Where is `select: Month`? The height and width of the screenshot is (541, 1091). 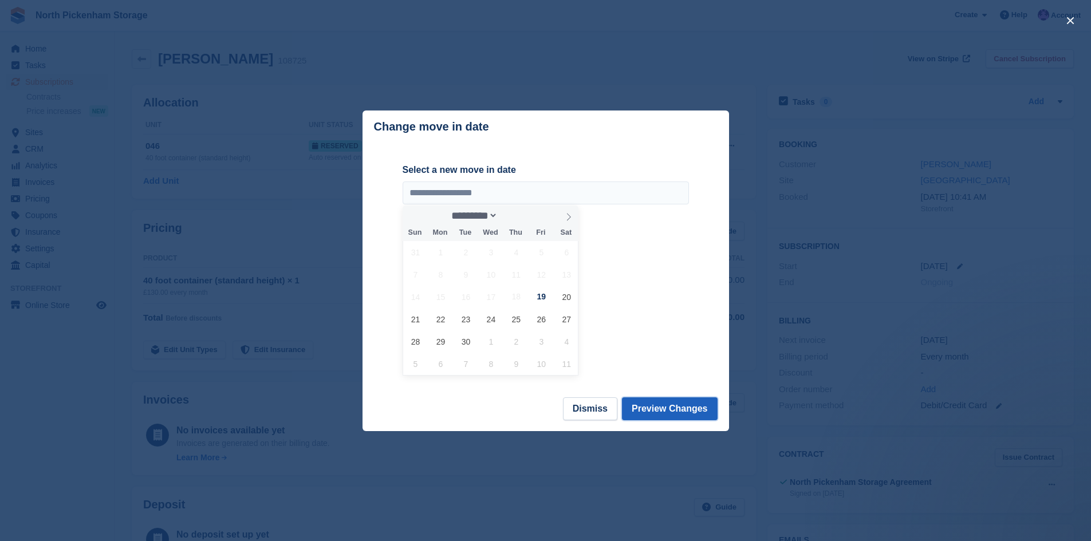
select: Month is located at coordinates (473, 215).